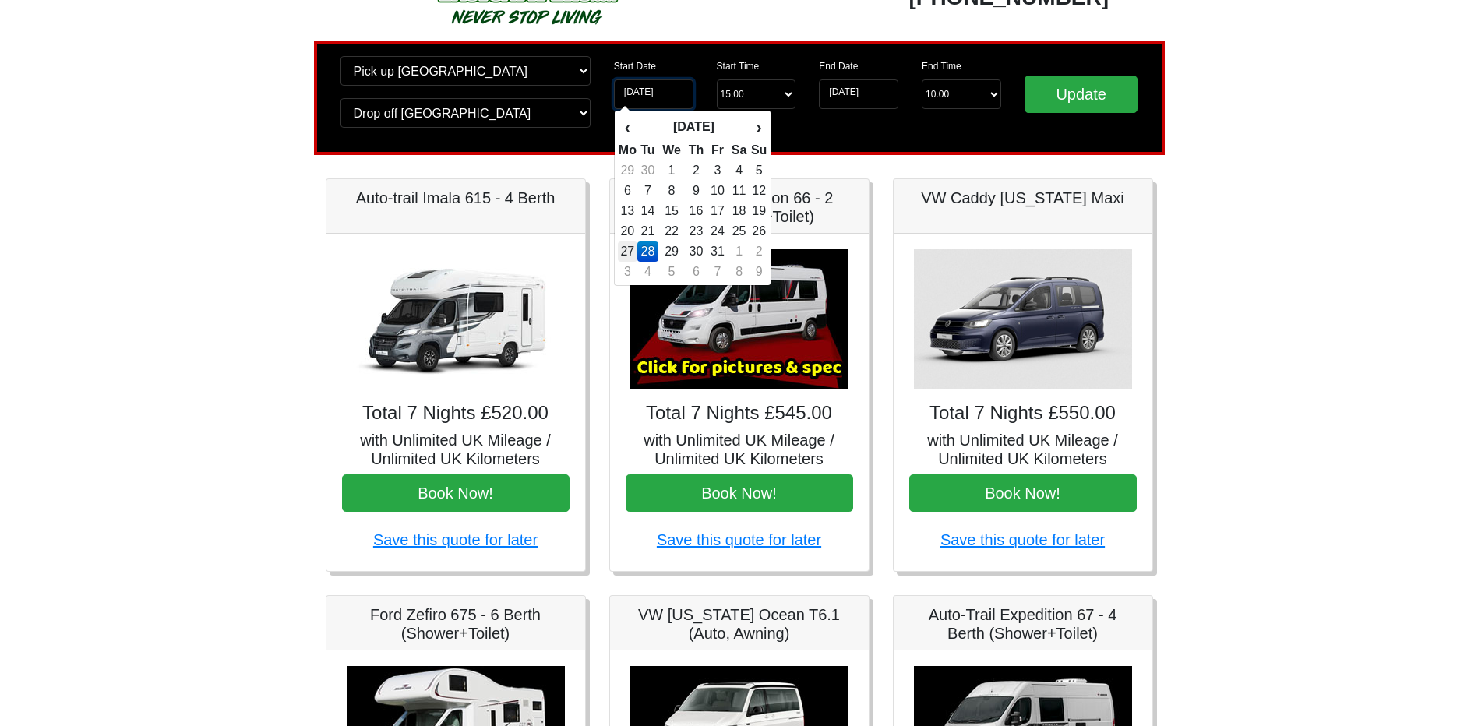 The image size is (1478, 726). Describe the element at coordinates (696, 211) in the screenshot. I see `td: 16` at that location.